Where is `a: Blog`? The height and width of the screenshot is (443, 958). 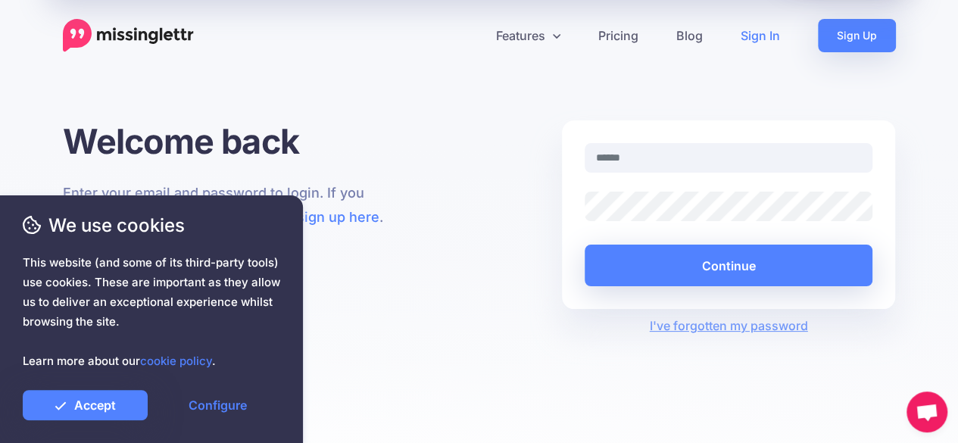
a: Blog is located at coordinates (689, 36).